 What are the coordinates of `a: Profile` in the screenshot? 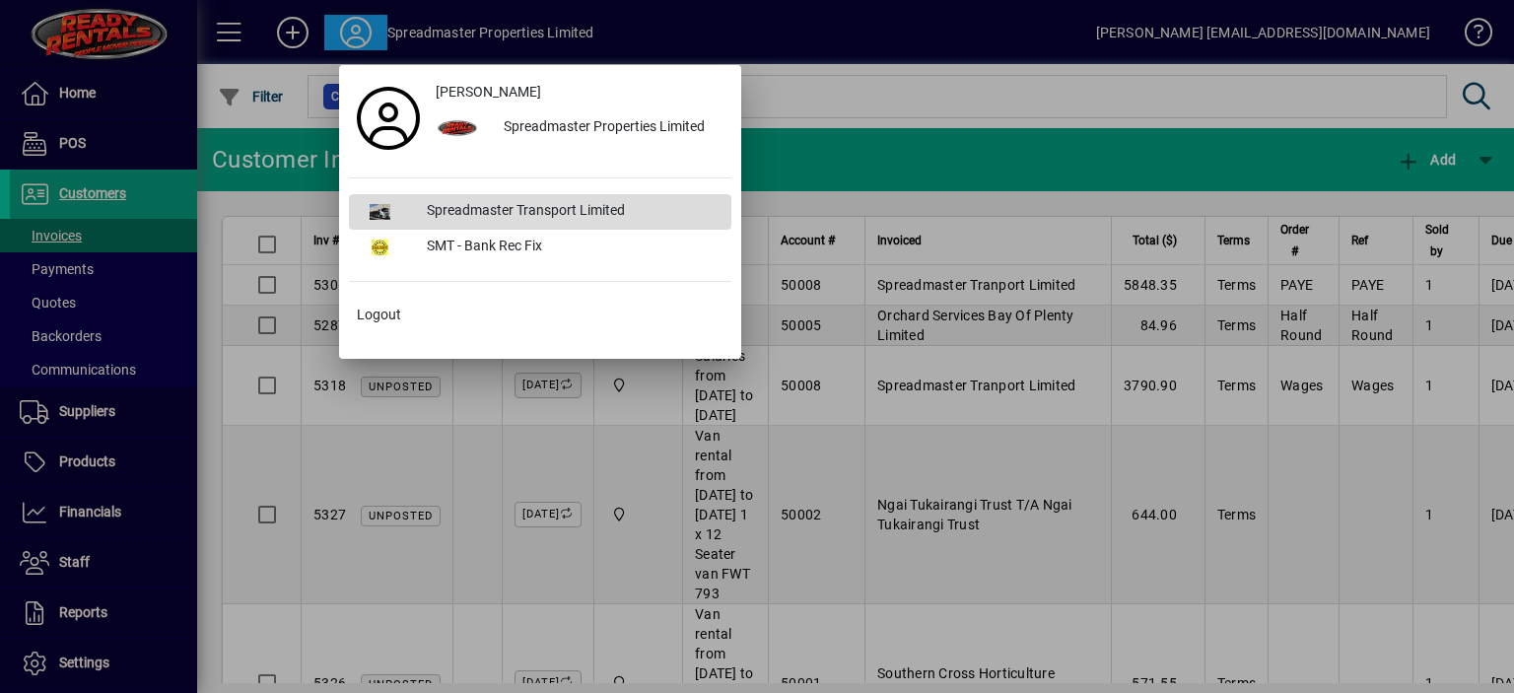 It's located at (388, 118).